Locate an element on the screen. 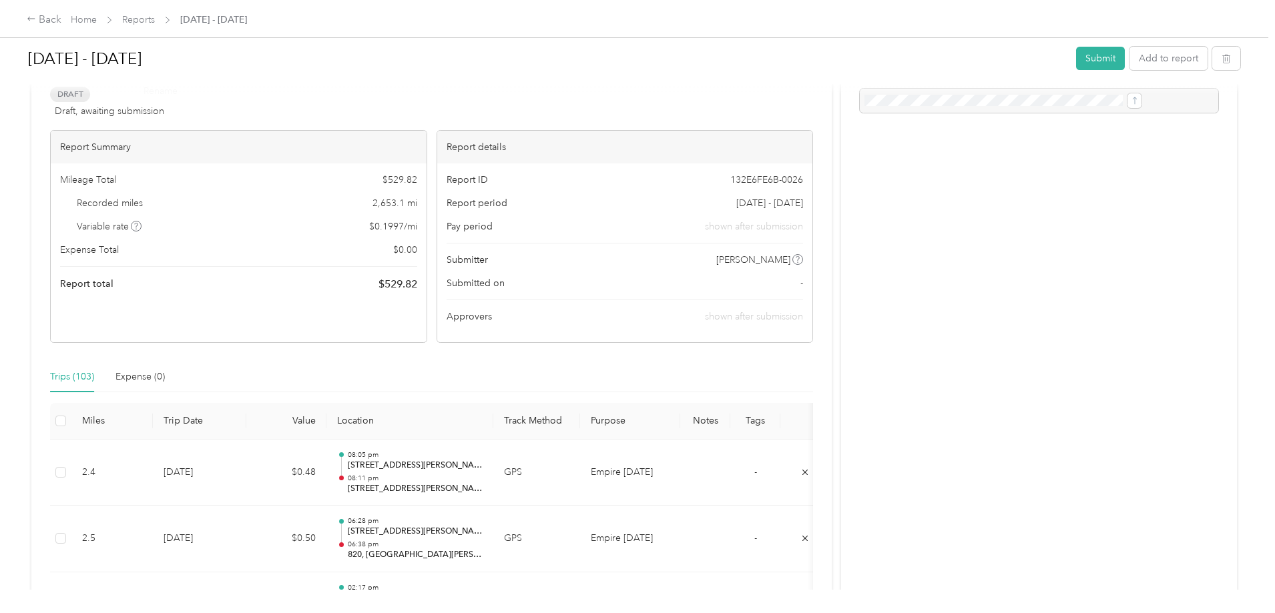  div: Rename is located at coordinates (160, 90).